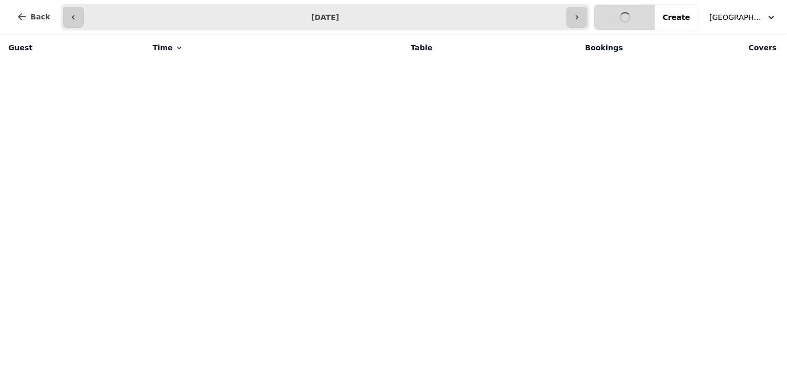  Describe the element at coordinates (534, 48) in the screenshot. I see `th: Bookings` at that location.